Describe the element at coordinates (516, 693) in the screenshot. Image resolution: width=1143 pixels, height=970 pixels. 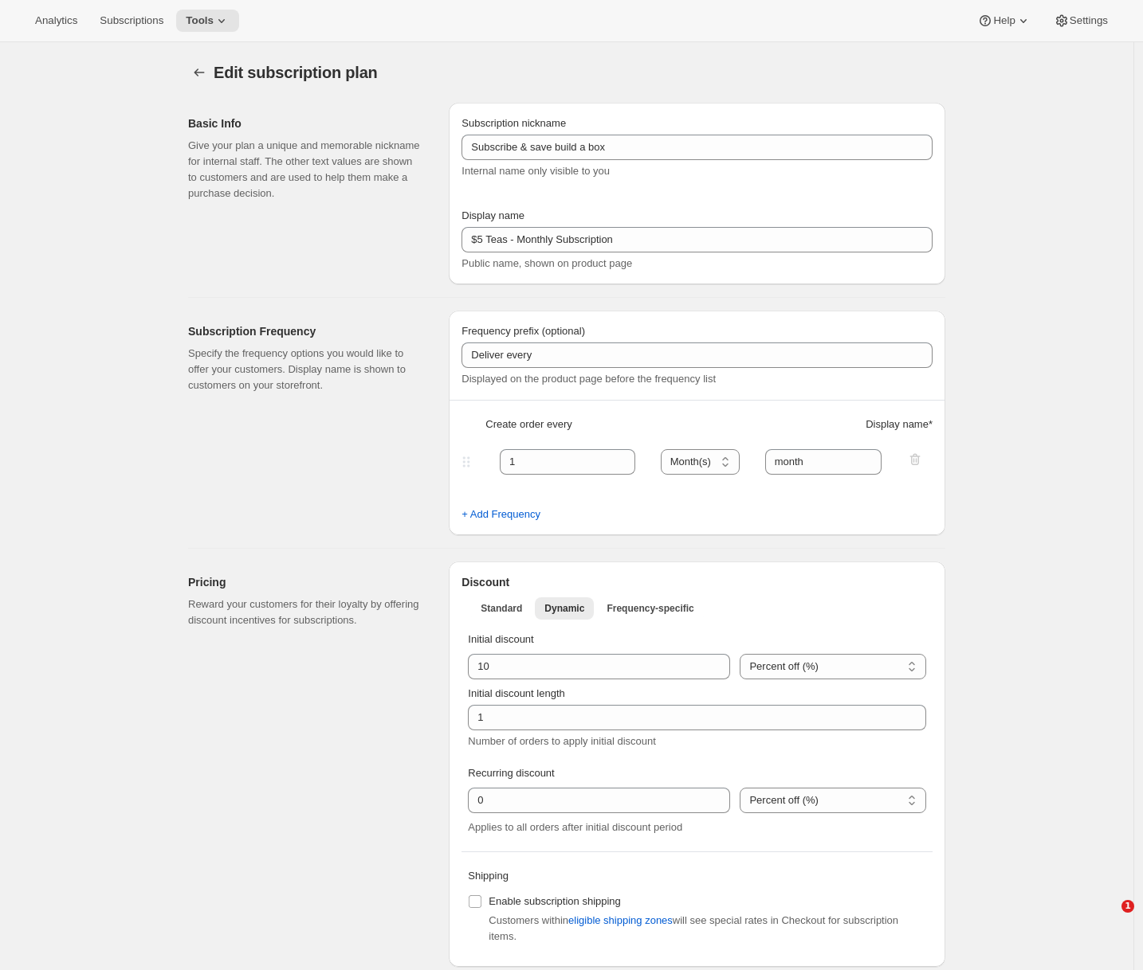
I see `span: Initial discount length` at that location.